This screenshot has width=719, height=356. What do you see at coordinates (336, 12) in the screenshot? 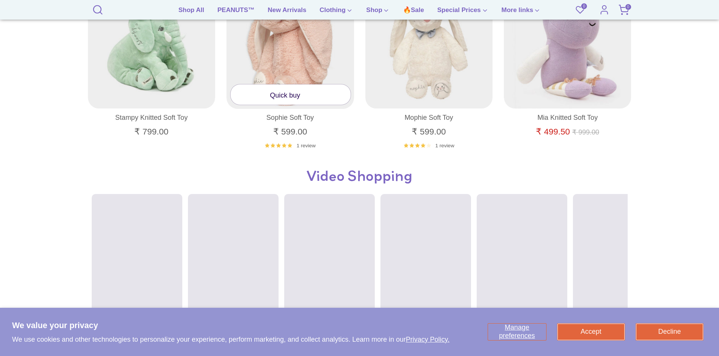
I see `a: Clothing` at bounding box center [336, 12].